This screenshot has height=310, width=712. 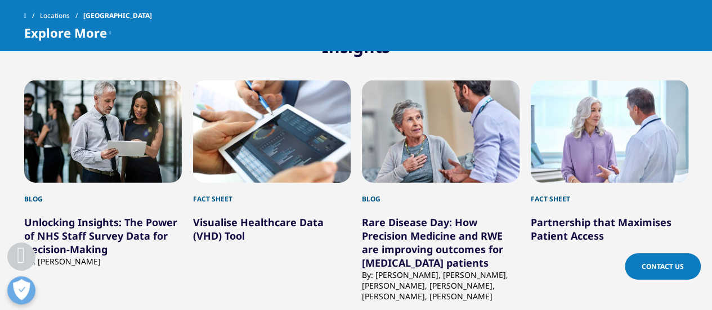 I want to click on span: Contact Us, so click(x=662, y=266).